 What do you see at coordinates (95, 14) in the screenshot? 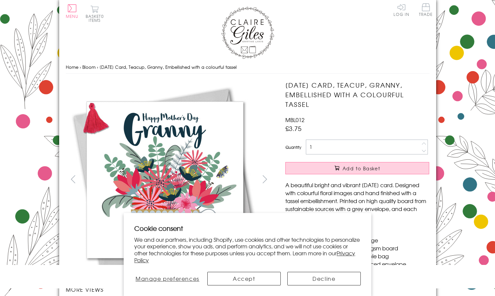
I see `button: Basket0 items` at bounding box center [95, 14].